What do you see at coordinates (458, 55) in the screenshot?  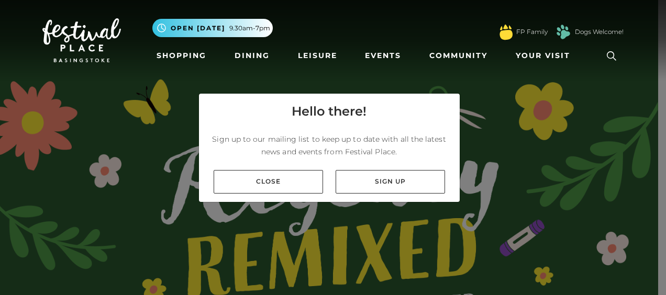 I see `a: Community` at bounding box center [458, 55].